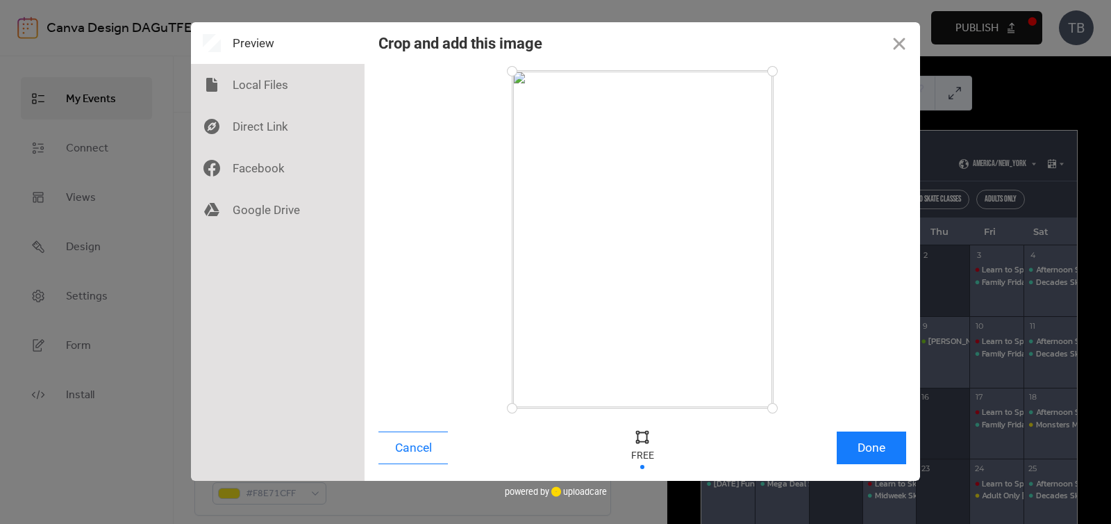 Image resolution: width=1111 pixels, height=524 pixels. What do you see at coordinates (413, 447) in the screenshot?
I see `button: Cancel` at bounding box center [413, 447].